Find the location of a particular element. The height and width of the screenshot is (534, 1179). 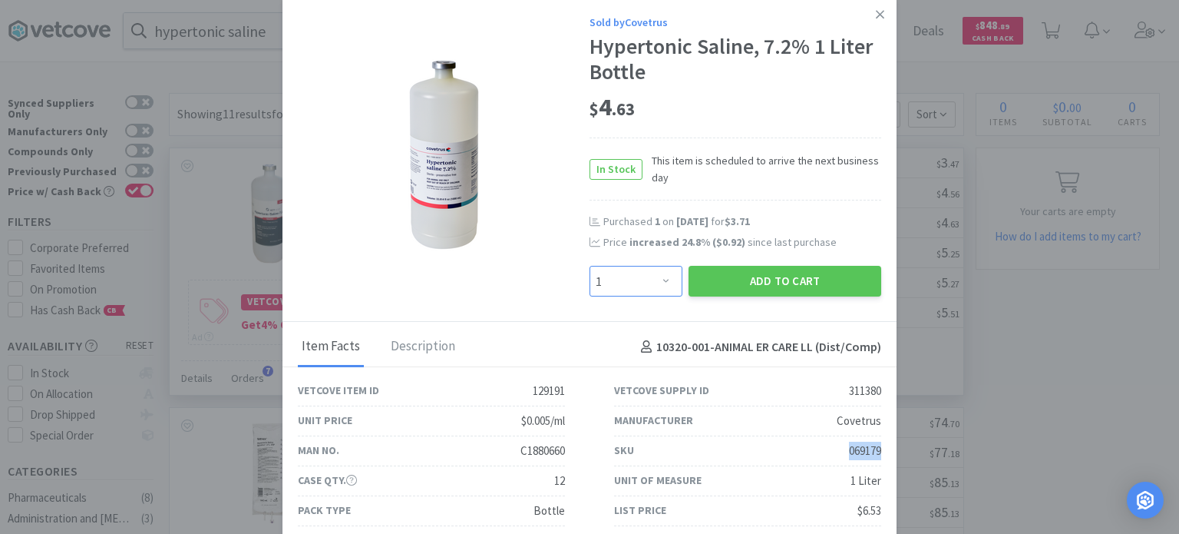

div: C1880660 is located at coordinates (543, 451).